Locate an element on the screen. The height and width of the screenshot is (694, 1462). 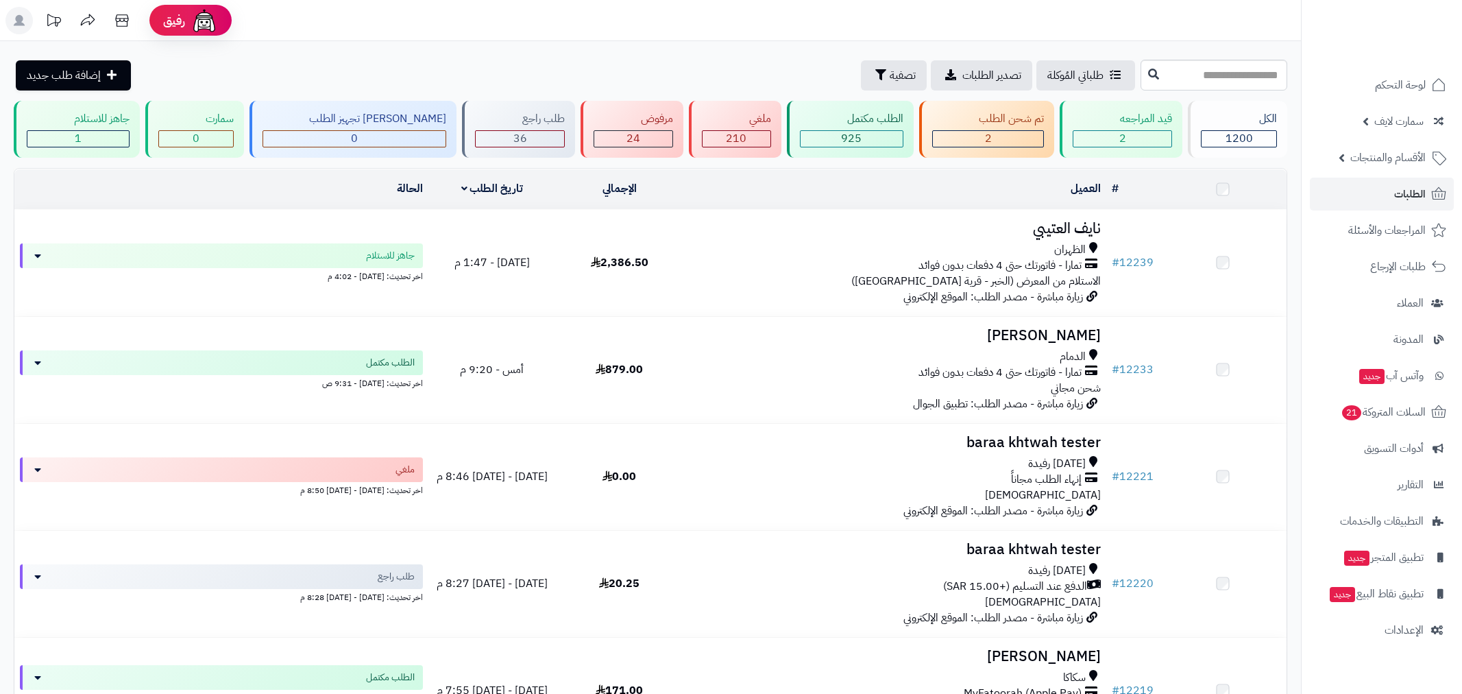
a: #12239 is located at coordinates (1132, 263).